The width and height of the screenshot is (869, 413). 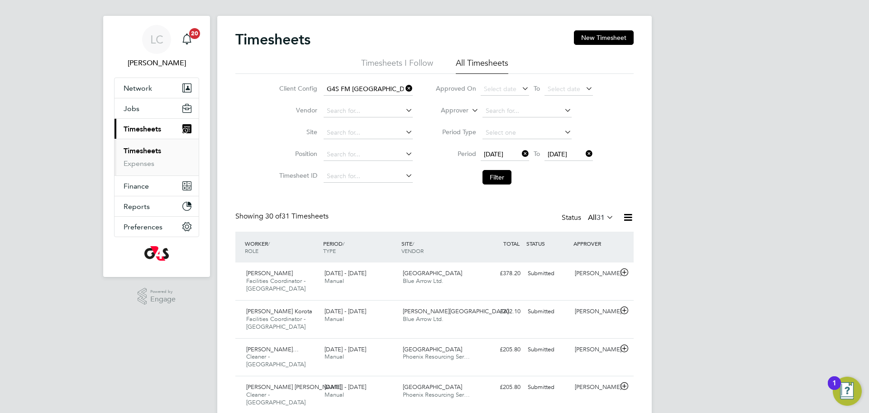 I want to click on span: To, so click(x=537, y=88).